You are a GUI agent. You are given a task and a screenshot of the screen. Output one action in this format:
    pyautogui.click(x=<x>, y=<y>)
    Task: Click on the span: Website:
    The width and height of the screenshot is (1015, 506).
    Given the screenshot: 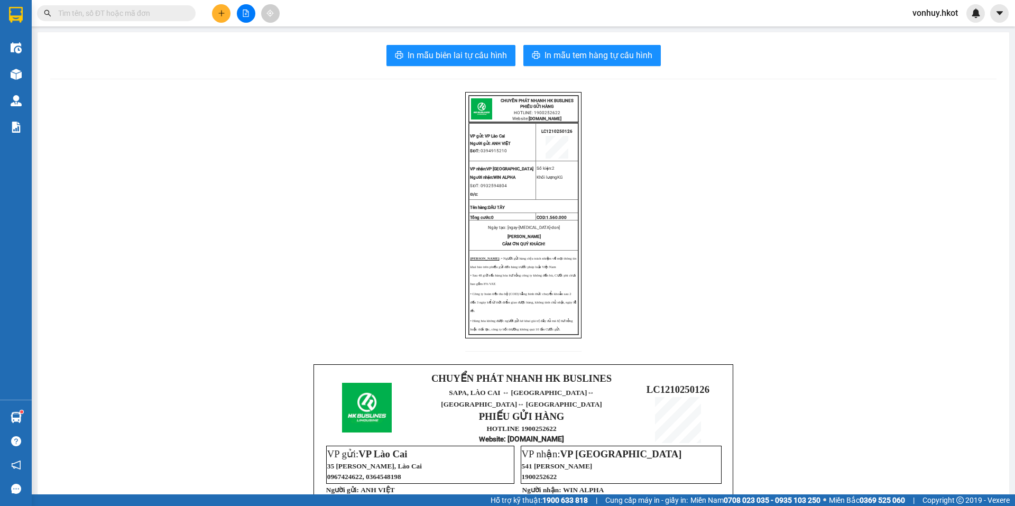 What is the action you would take?
    pyautogui.click(x=536, y=118)
    